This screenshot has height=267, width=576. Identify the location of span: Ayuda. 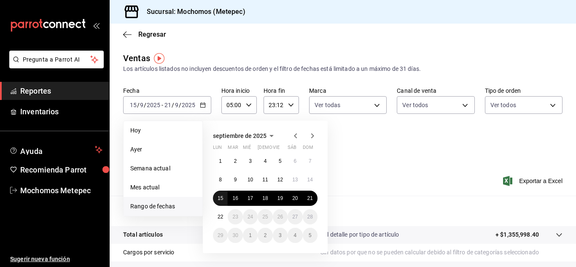
(56, 150).